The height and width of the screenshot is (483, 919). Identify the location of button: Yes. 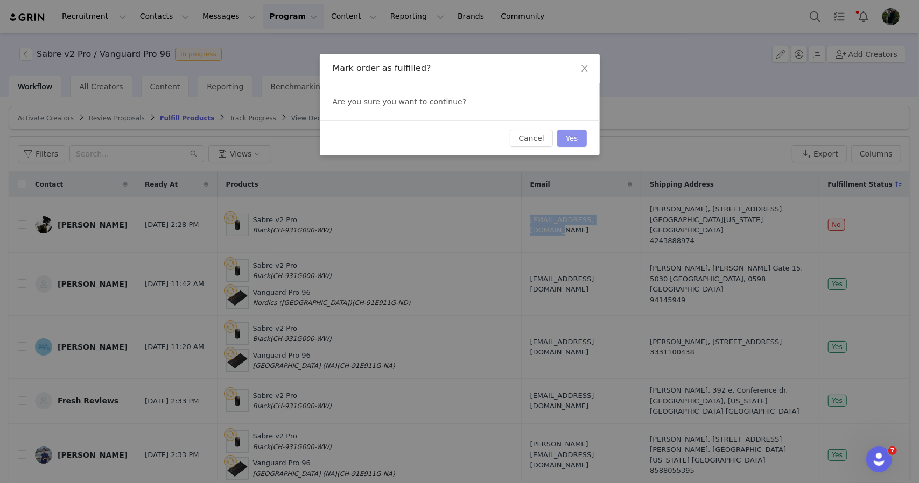
(572, 138).